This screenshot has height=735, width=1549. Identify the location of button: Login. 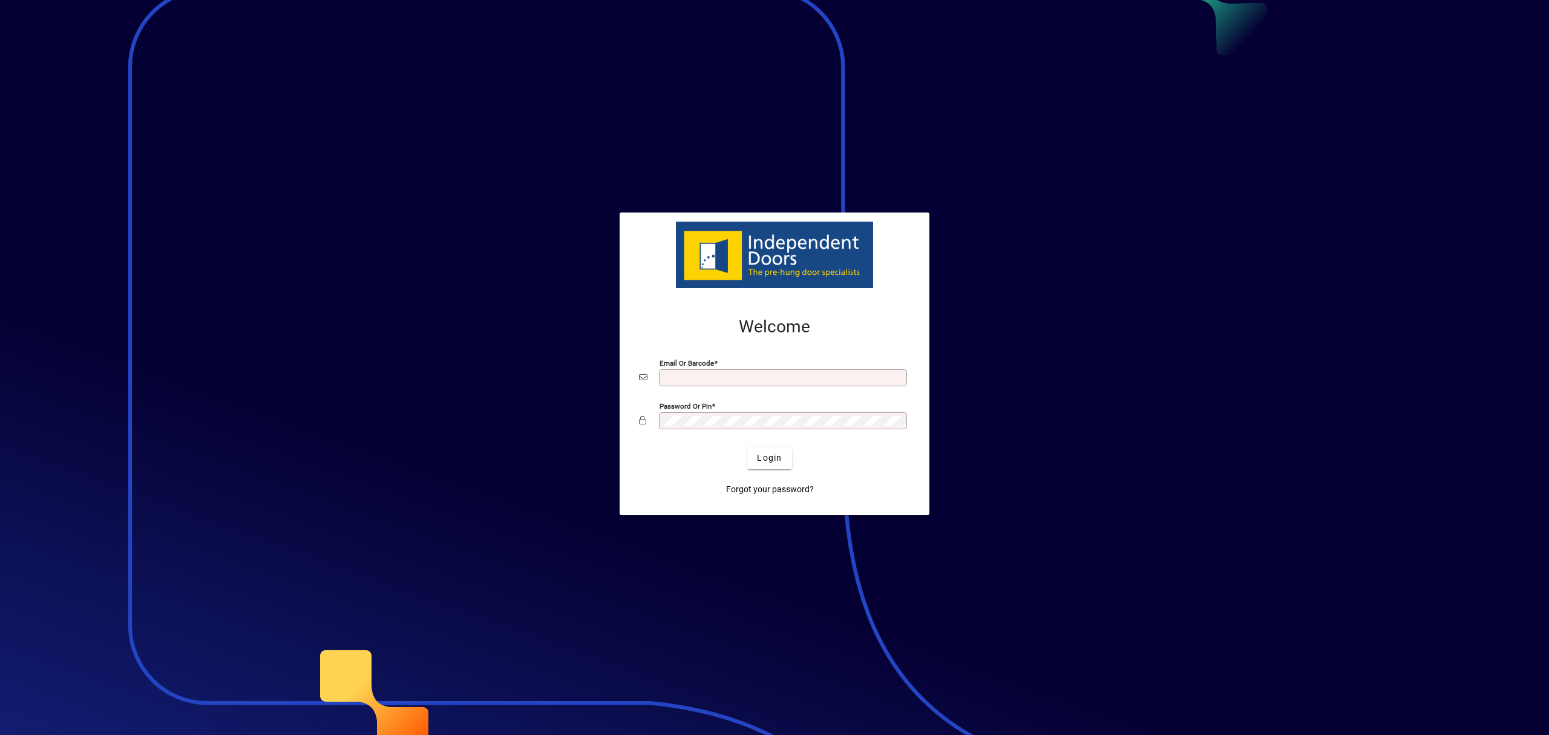
(769, 458).